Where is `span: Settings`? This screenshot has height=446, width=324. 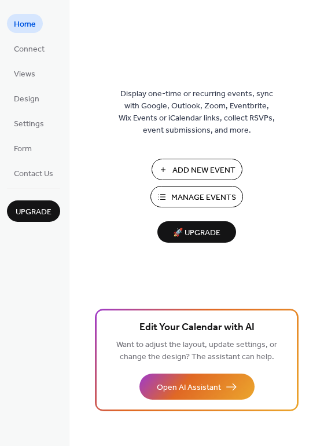
span: Settings is located at coordinates (29, 124).